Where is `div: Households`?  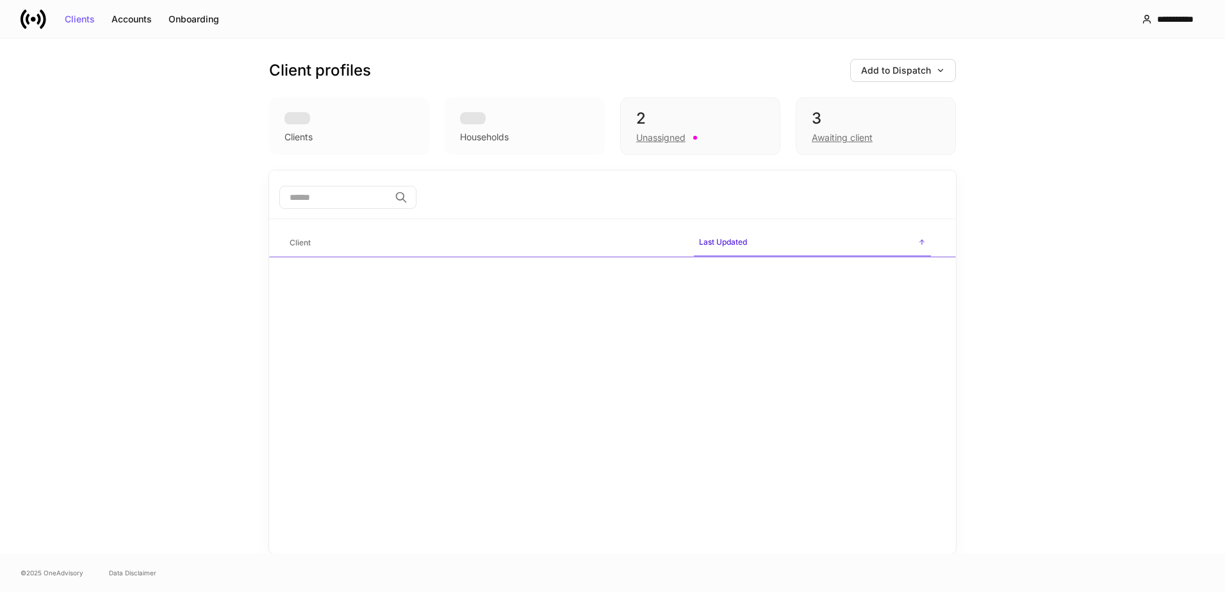 div: Households is located at coordinates (484, 137).